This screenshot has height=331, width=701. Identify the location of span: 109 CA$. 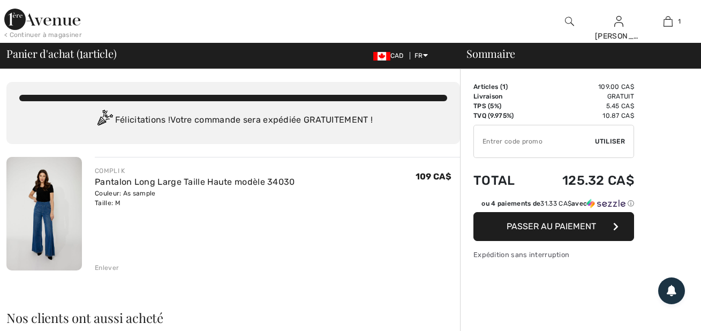
(433, 176).